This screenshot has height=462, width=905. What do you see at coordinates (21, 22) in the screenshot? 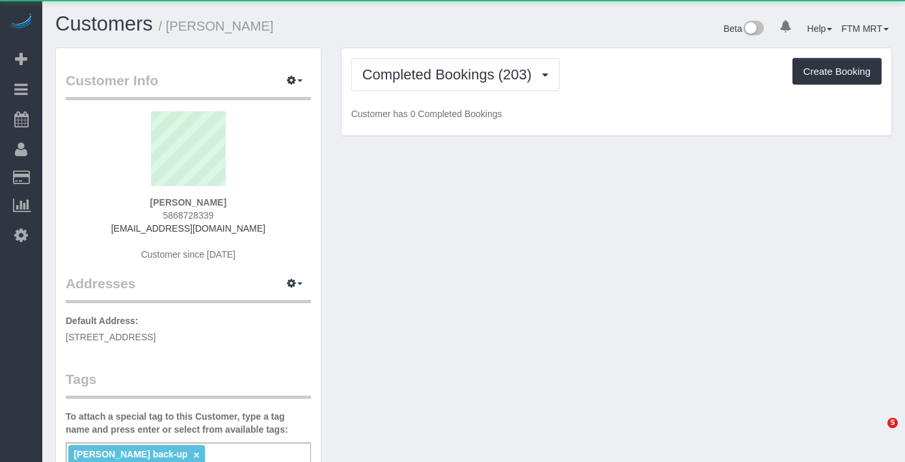
I see `img: Automaid Logo` at bounding box center [21, 22].